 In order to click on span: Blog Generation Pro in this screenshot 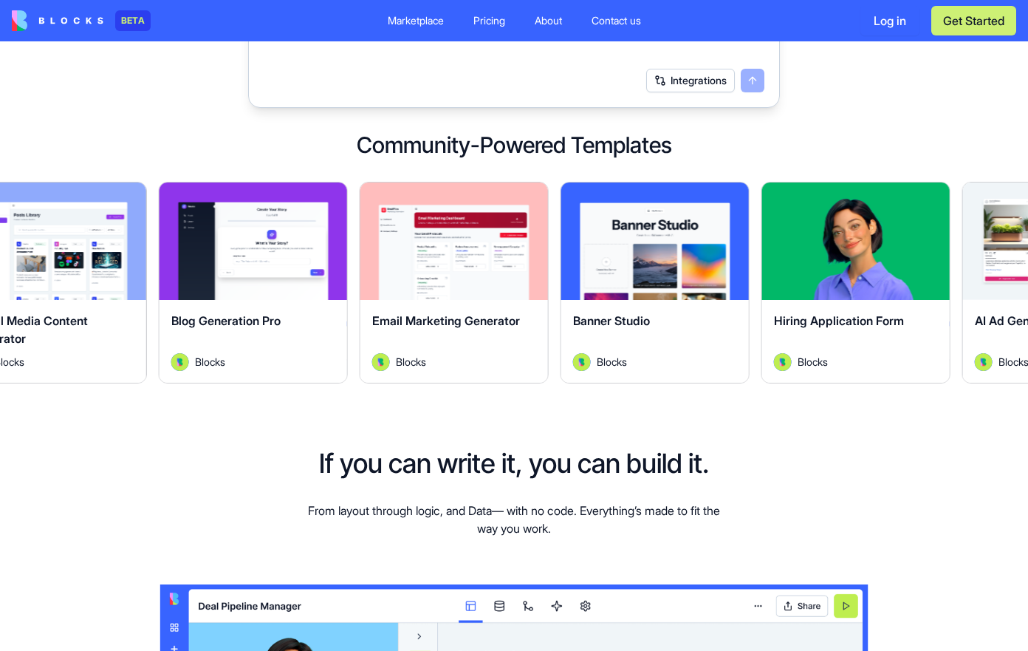, I will do `click(226, 320)`.